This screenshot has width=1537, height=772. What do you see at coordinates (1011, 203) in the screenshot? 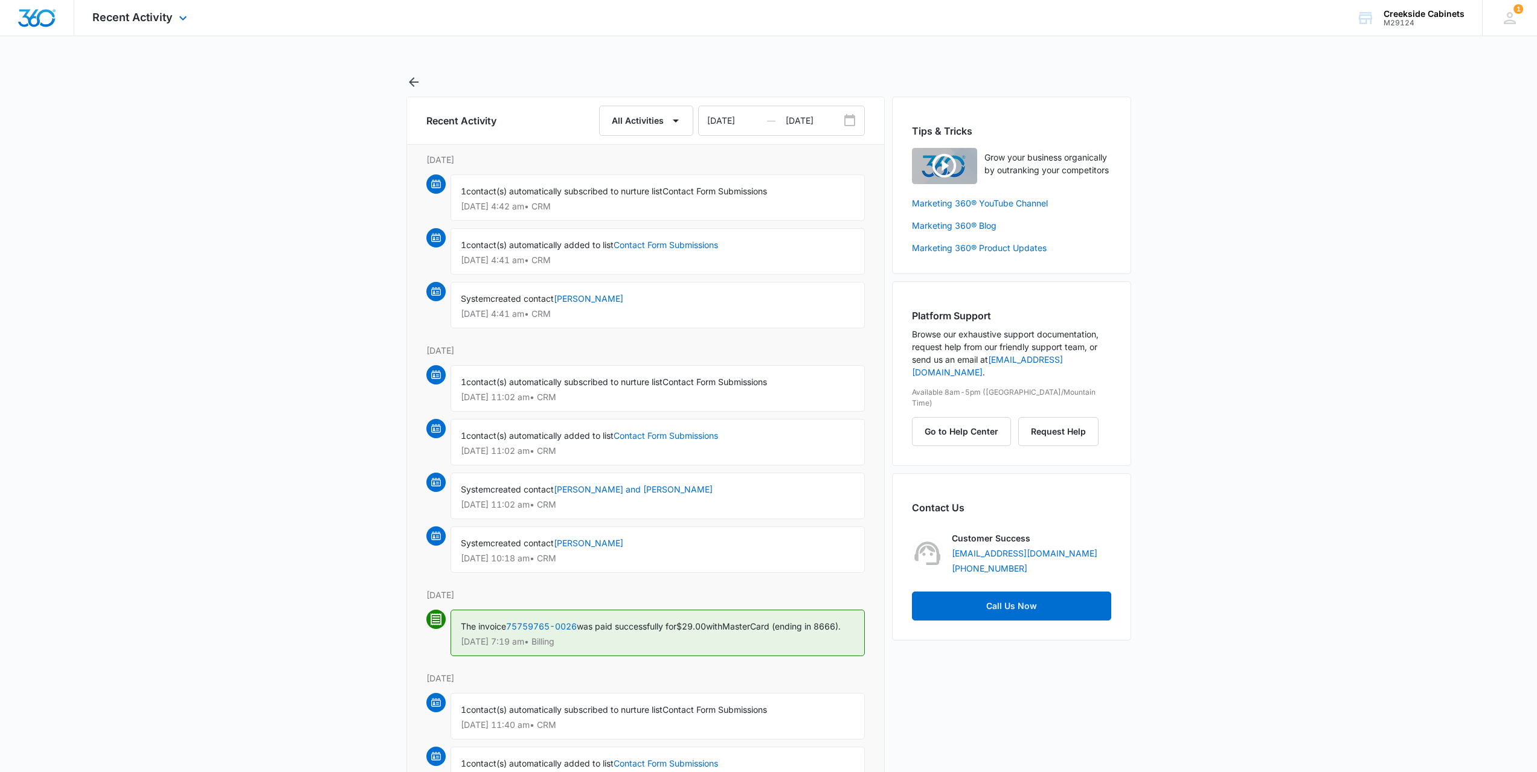
I see `a: Marketing 360® YouTube Channel` at bounding box center [1011, 203].